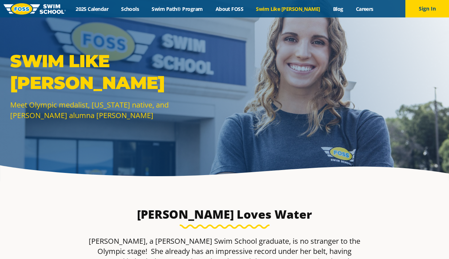 Image resolution: width=449 pixels, height=259 pixels. Describe the element at coordinates (230, 9) in the screenshot. I see `a: About FOSS` at that location.